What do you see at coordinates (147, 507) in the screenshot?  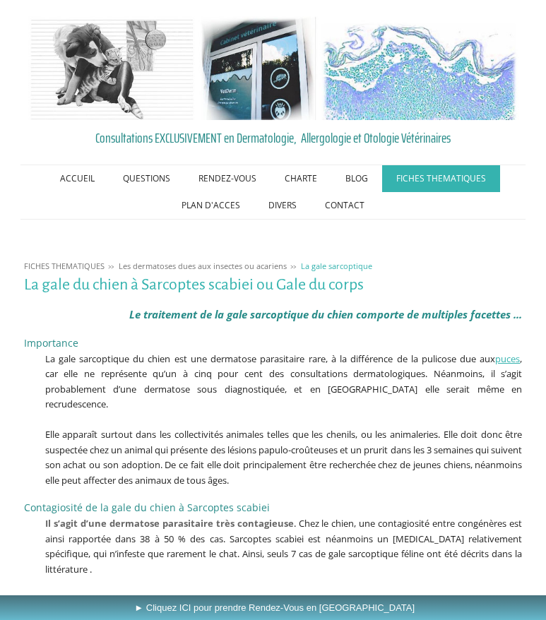 I see `span: Contagiosité de la gale du chien à Sarcoptes scabiei` at bounding box center [147, 507].